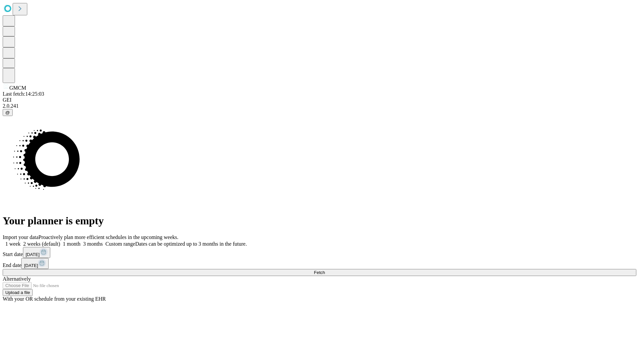  I want to click on span: Fetch, so click(319, 272).